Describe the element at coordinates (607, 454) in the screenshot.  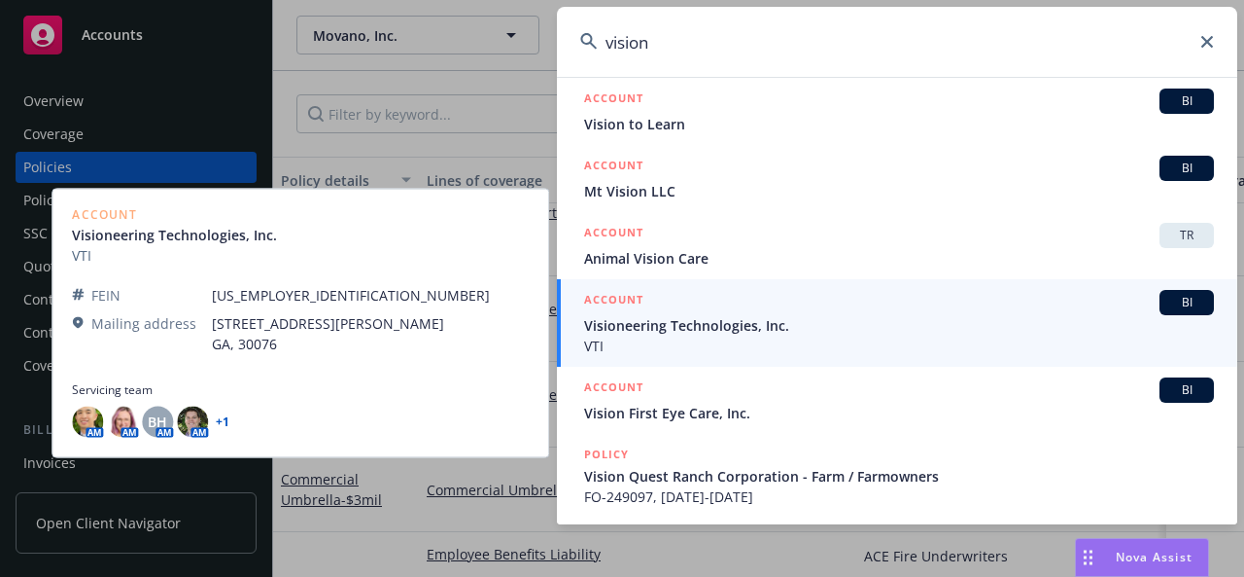
I see `h5: POLICY` at that location.